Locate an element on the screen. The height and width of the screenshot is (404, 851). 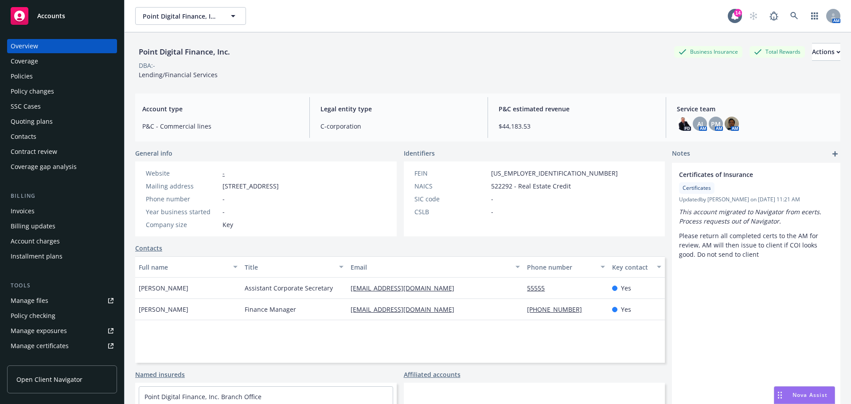
span: 522292 - Real Estate Credit is located at coordinates (531, 186).